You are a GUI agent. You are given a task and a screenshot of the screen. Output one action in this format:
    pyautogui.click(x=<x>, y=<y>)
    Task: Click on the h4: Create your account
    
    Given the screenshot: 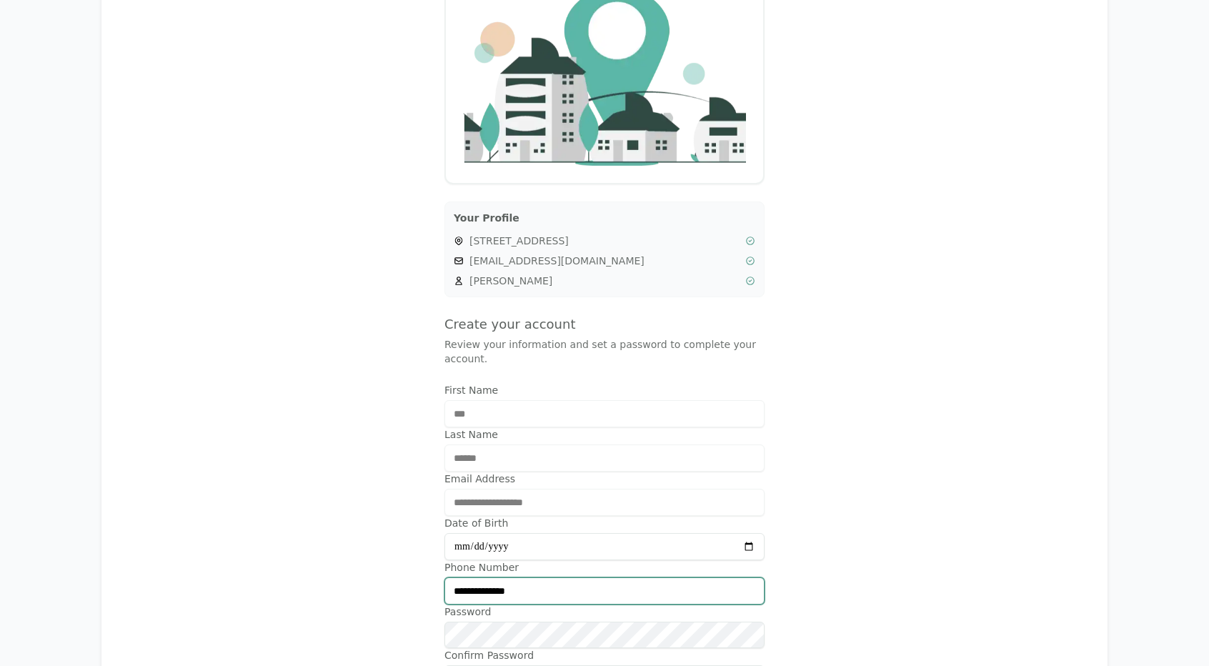 What is the action you would take?
    pyautogui.click(x=605, y=324)
    